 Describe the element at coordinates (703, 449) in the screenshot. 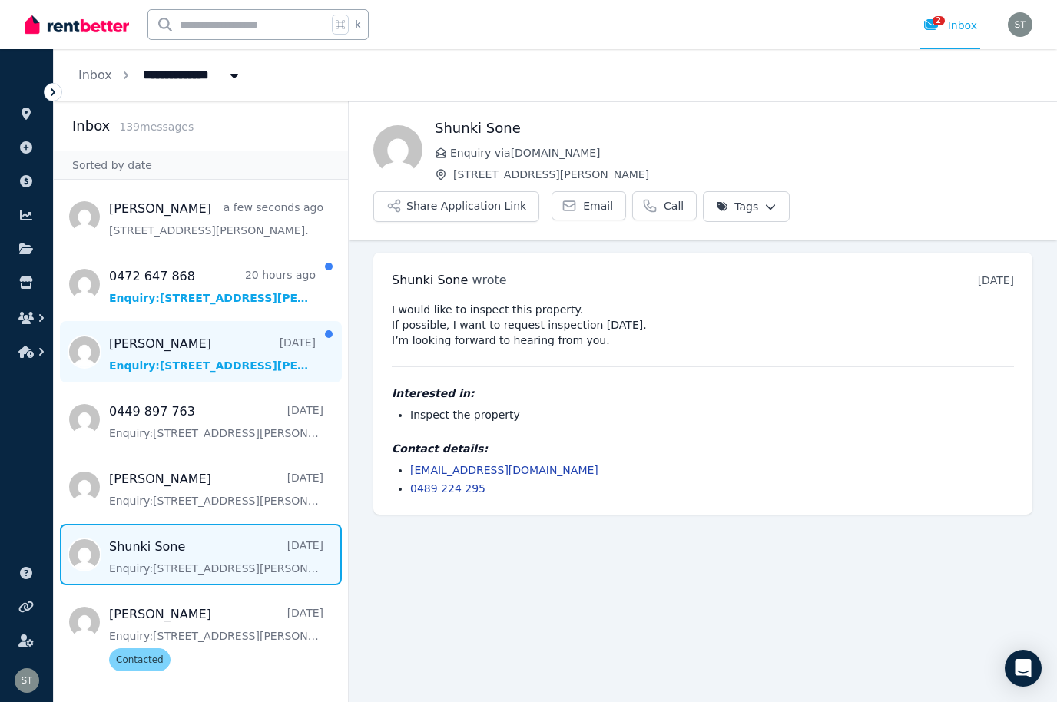

I see `h4: Contact details:` at that location.